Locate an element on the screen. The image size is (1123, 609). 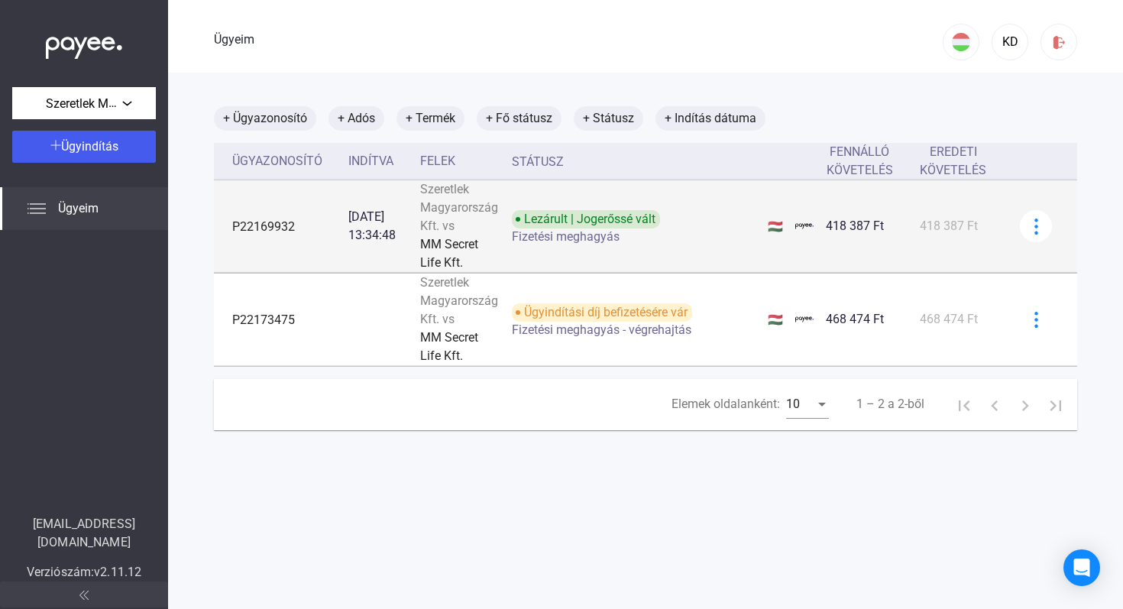
font: Felek is located at coordinates (438, 160).